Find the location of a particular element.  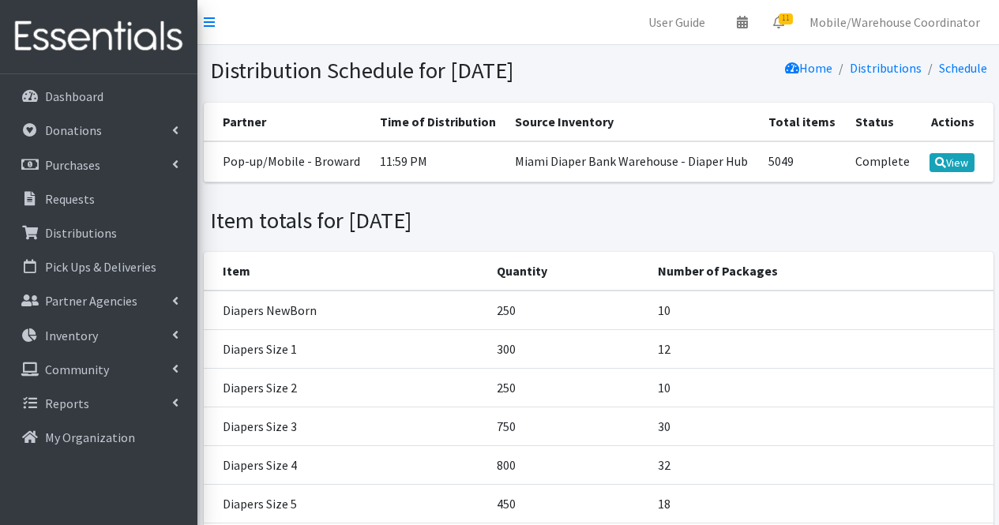

a: User Guide is located at coordinates (677, 22).